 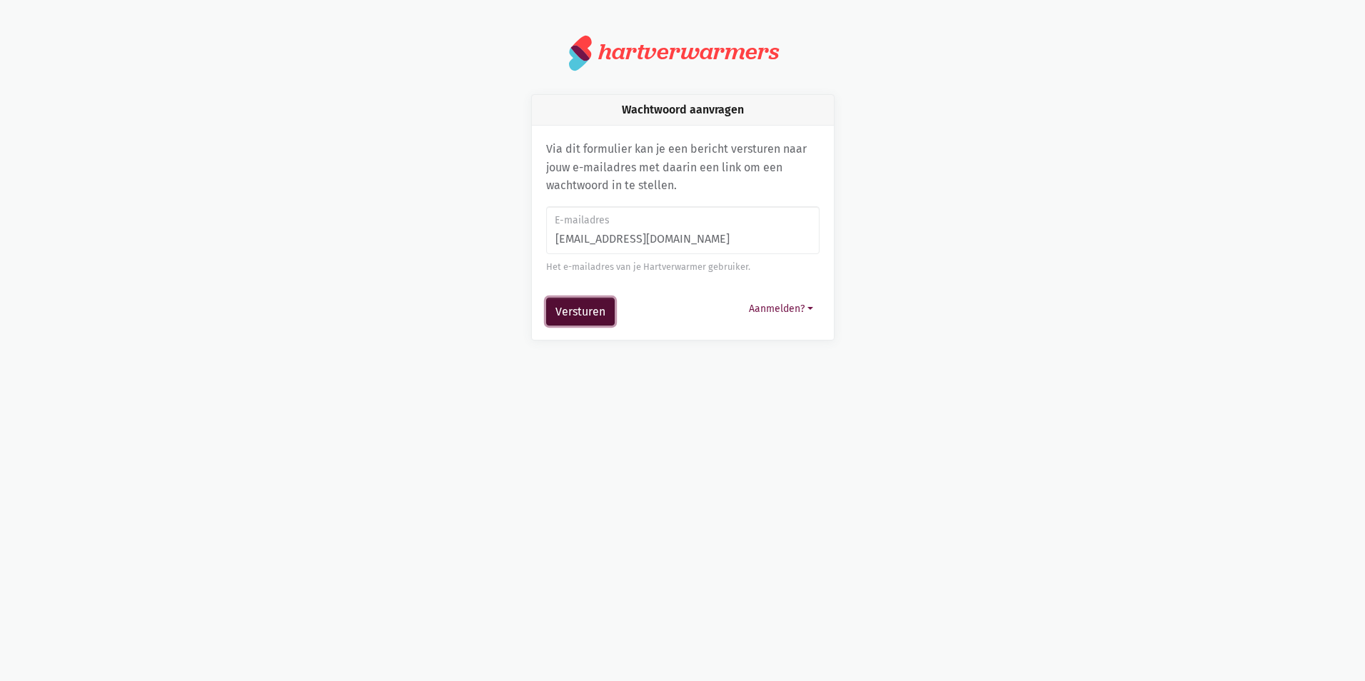 What do you see at coordinates (682, 221) in the screenshot?
I see `label: E-mailadres` at bounding box center [682, 221].